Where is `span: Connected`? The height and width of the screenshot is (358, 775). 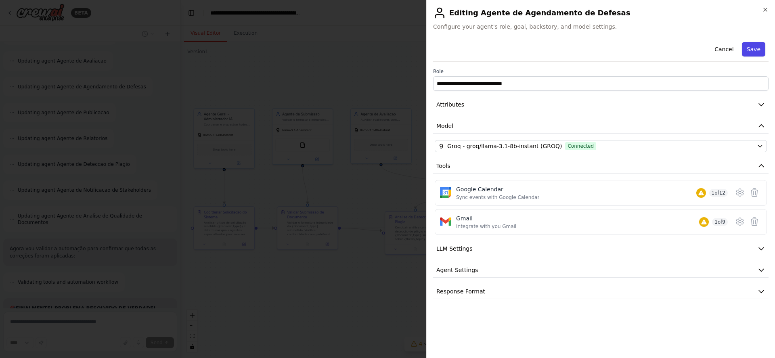 span: Connected is located at coordinates (580, 146).